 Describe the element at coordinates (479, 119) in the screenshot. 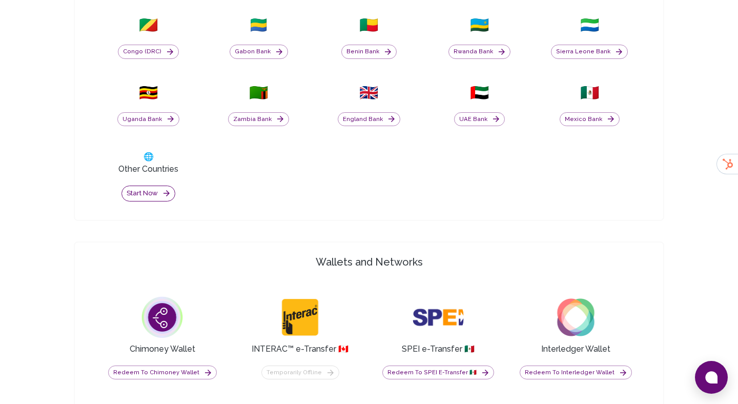

I see `button: UAE Bank` at that location.